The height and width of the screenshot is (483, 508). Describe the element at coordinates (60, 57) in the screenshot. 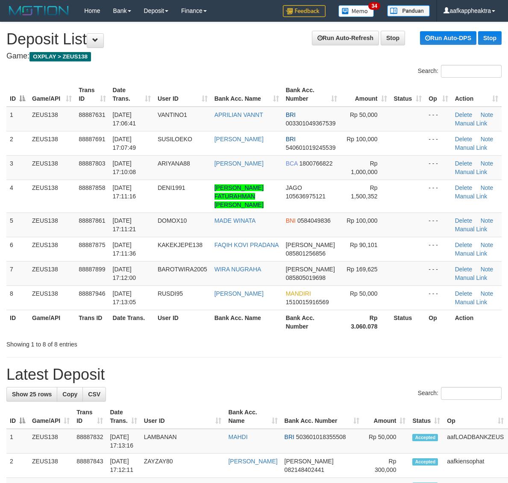

I see `span: OXPLAY > ZEUS138` at that location.